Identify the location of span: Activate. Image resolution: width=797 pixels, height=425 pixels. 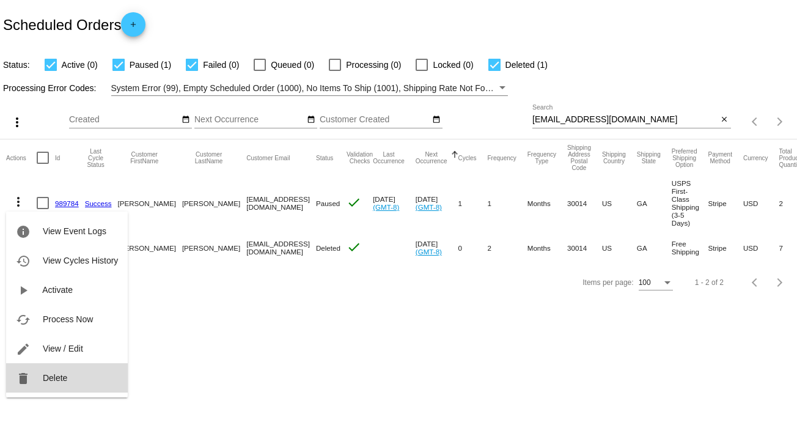
(57, 290).